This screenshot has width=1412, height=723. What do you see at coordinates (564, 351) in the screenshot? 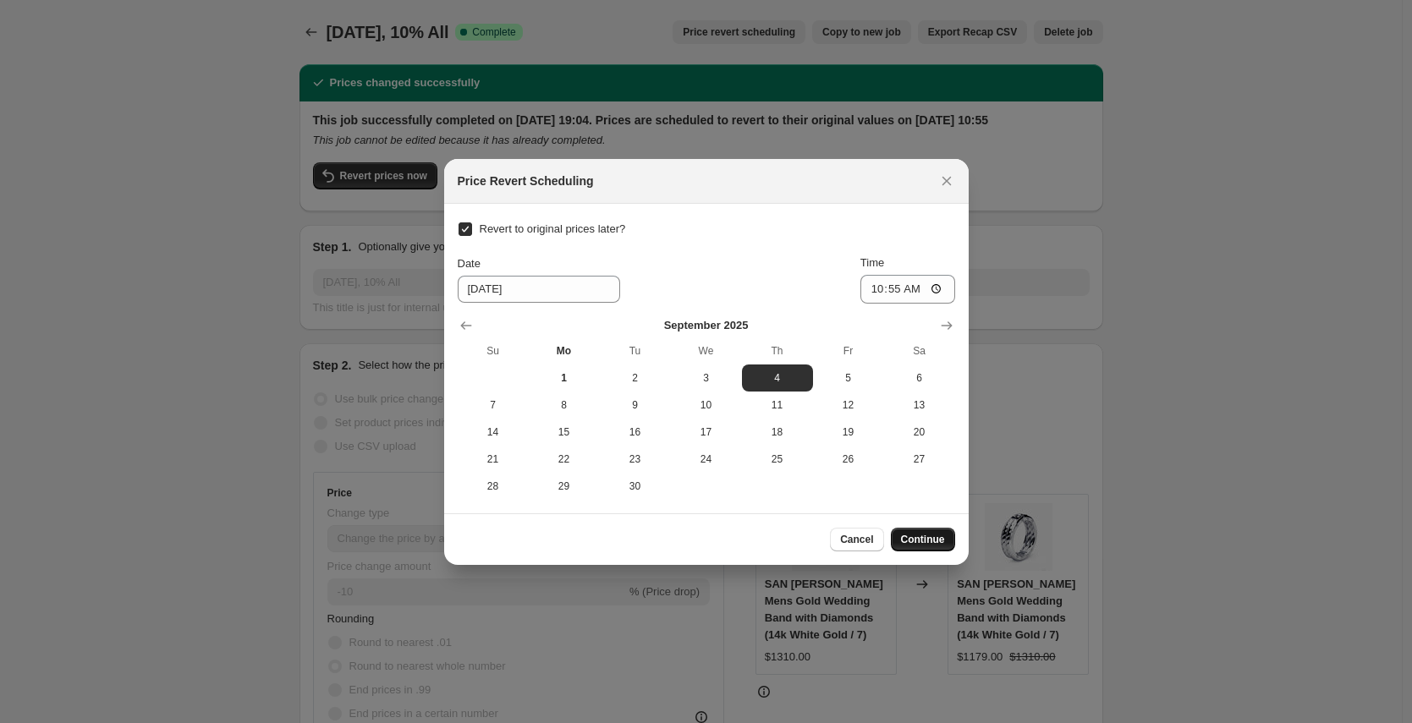
I see `th: Monday` at bounding box center [564, 351].